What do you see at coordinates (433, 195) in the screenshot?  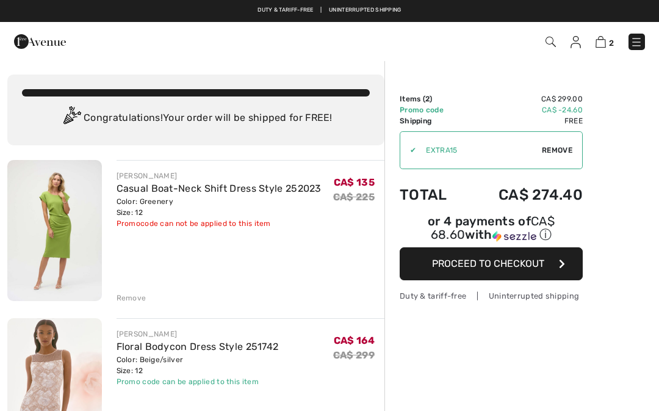 I see `td: Total` at bounding box center [433, 195].